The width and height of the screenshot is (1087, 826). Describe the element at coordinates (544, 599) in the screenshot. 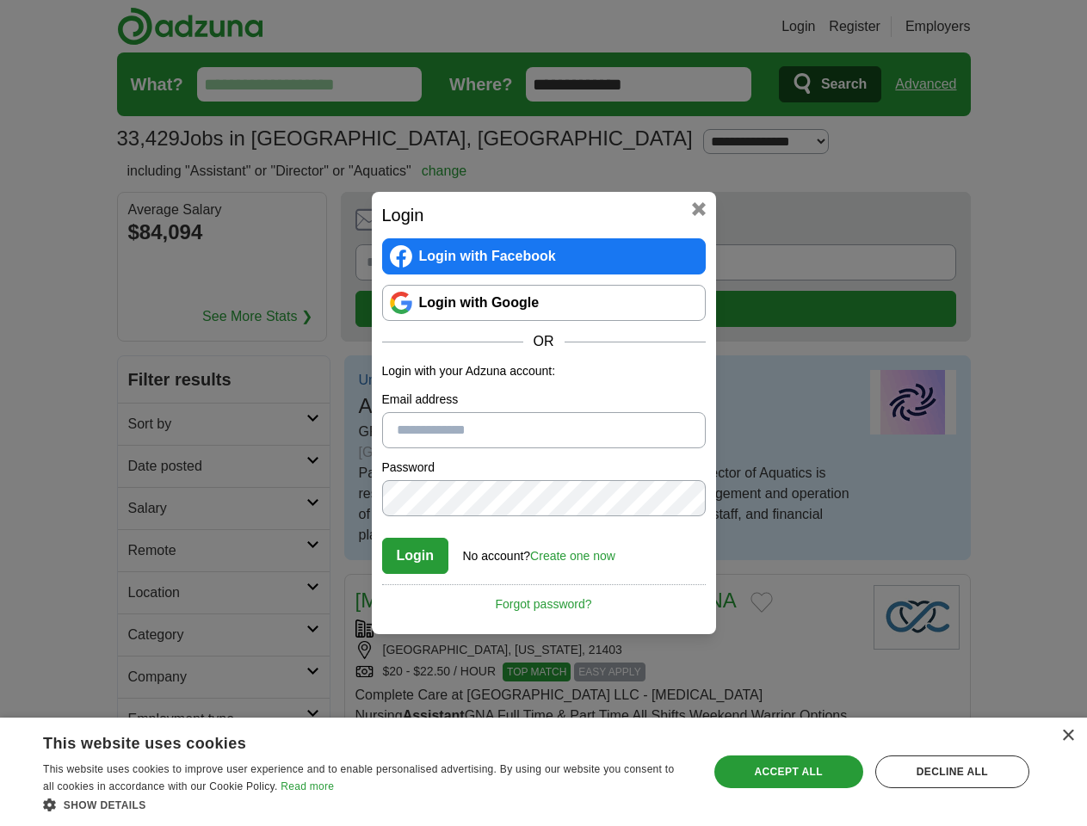

I see `a: Forgot password?` at that location.